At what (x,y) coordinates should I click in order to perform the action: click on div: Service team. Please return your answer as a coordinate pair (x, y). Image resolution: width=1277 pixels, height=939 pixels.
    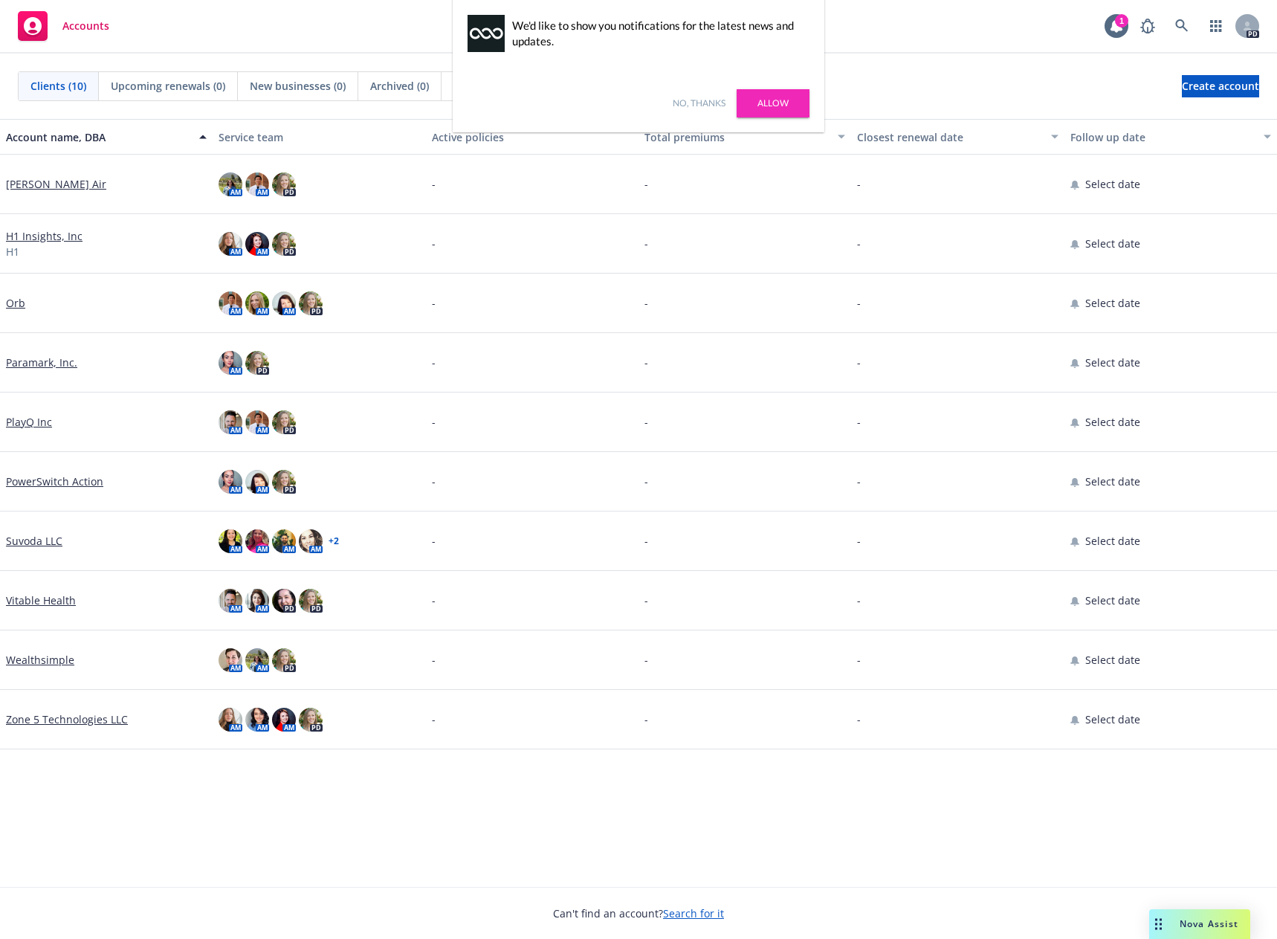
    Looking at the image, I should click on (319, 137).